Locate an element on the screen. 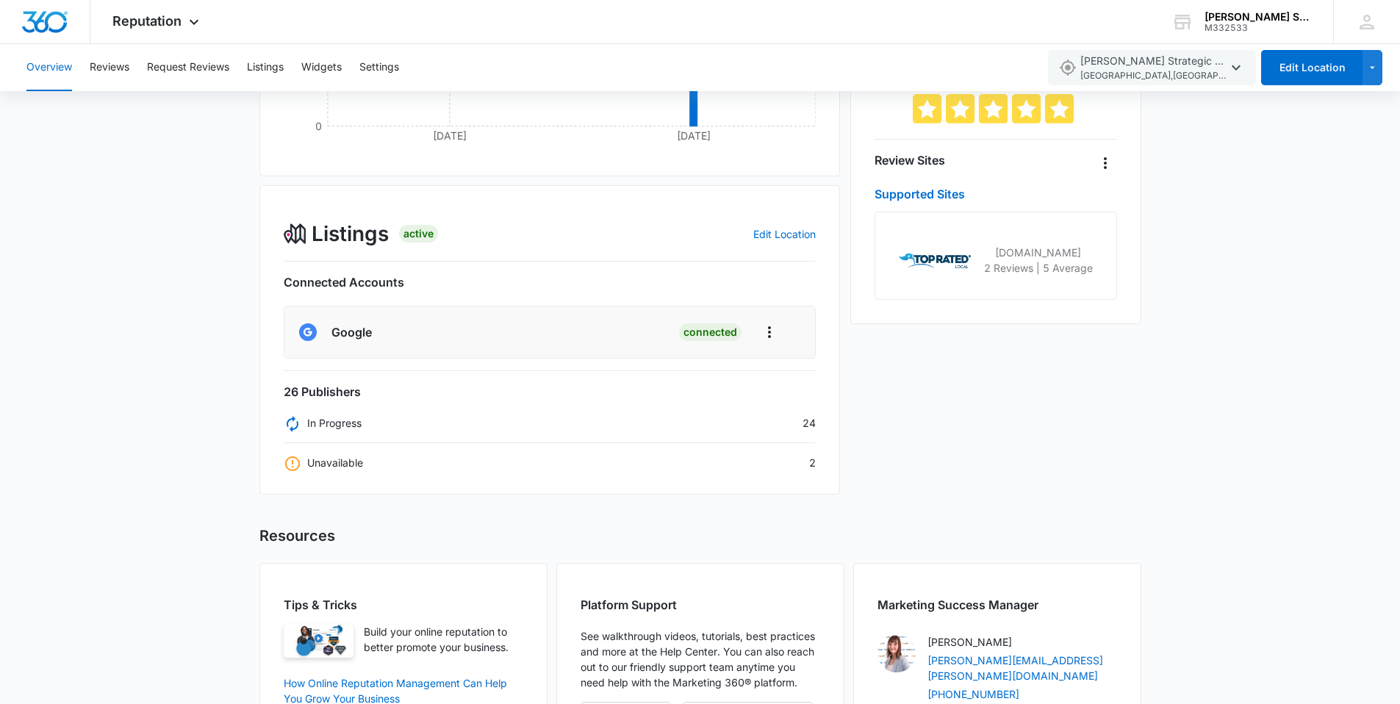 Image resolution: width=1400 pixels, height=704 pixels. p: 2 Reviews | 5 Average is located at coordinates (1038, 267).